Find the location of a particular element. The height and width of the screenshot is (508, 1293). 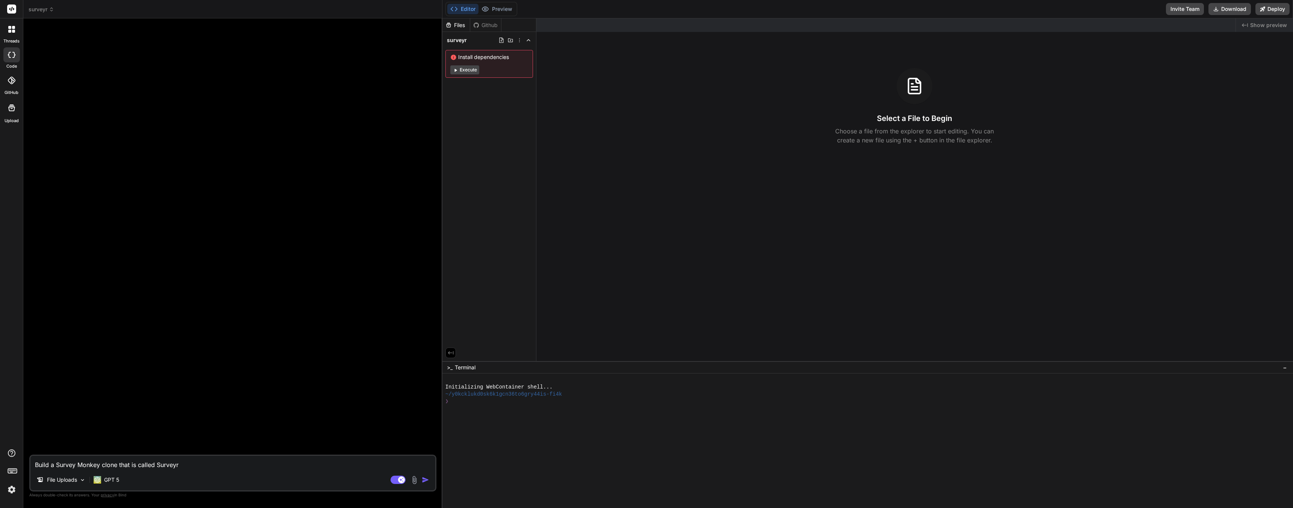

p: Choose a file from the explorer to start editing. You can create a new file using the + button in... is located at coordinates (915, 136).